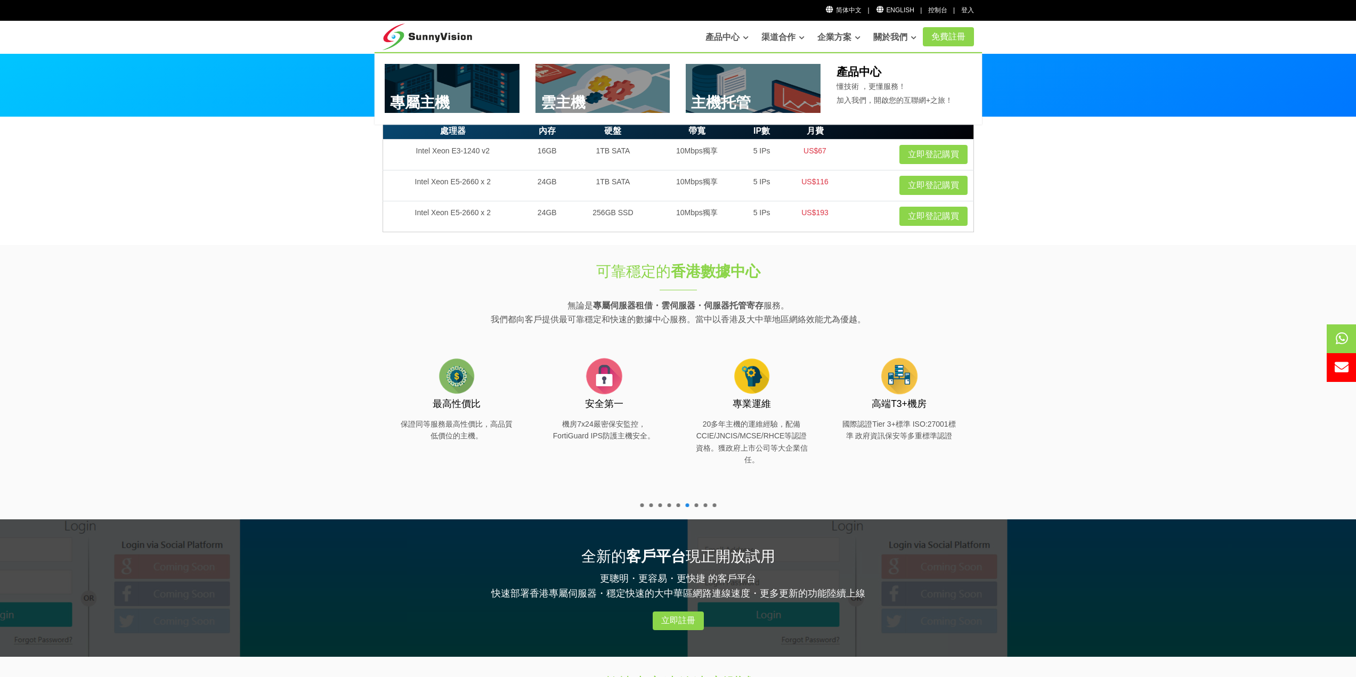  What do you see at coordinates (452, 155) in the screenshot?
I see `td: Intel Xeon E3-1240 v2` at bounding box center [452, 155].